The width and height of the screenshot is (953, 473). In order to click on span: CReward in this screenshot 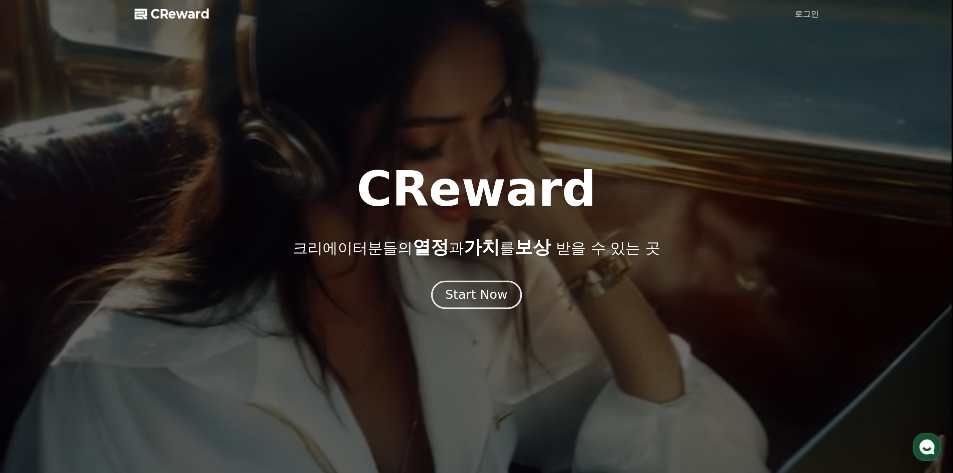, I will do `click(180, 14)`.